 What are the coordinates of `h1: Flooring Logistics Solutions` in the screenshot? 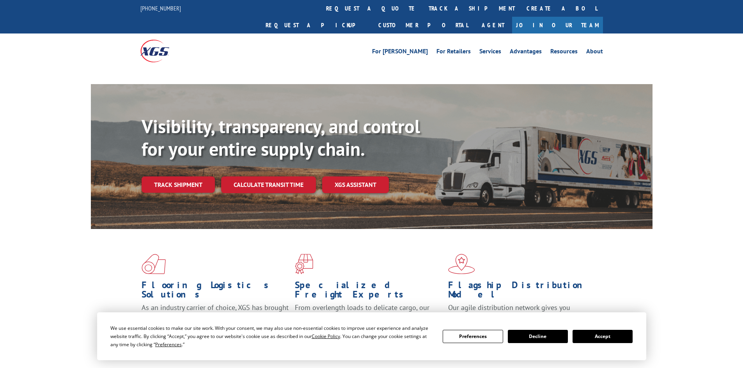 It's located at (215, 292).